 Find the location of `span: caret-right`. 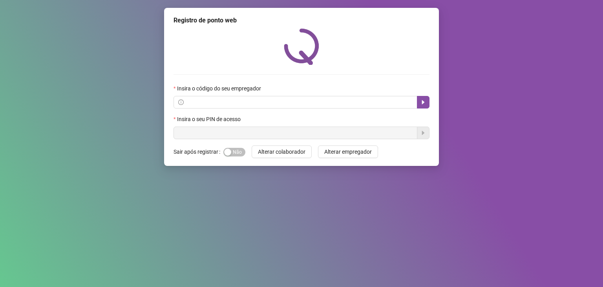

span: caret-right is located at coordinates (423, 102).